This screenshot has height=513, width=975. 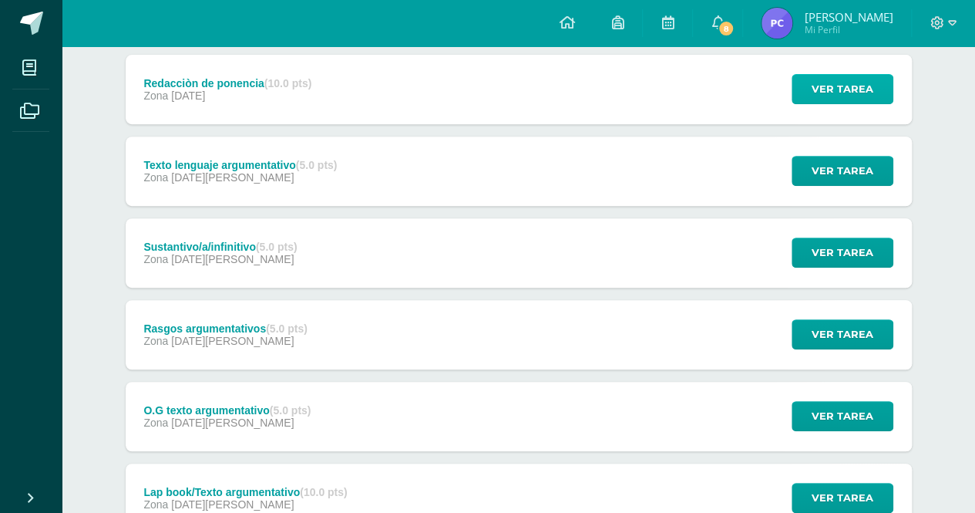 I want to click on div: Redacciòn de ponencia, so click(x=227, y=83).